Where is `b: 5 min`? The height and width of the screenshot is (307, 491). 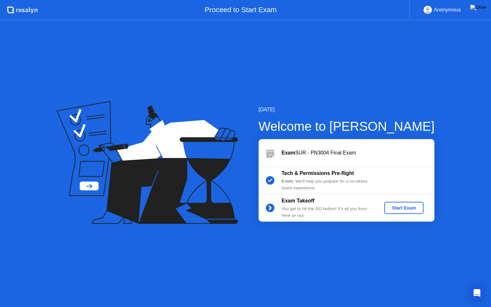 b: 5 min is located at coordinates (287, 181).